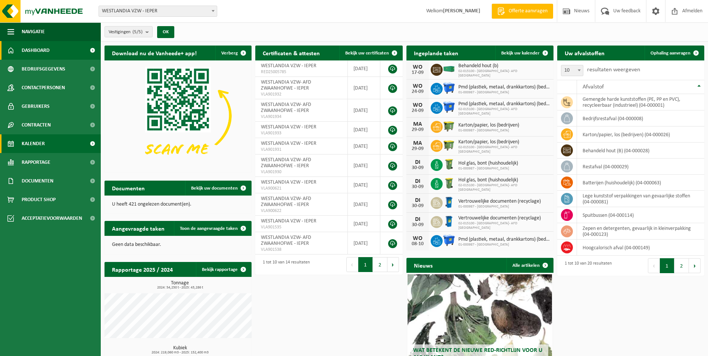 Image resolution: width=708 pixels, height=356 pixels. I want to click on span: Kalender, so click(33, 144).